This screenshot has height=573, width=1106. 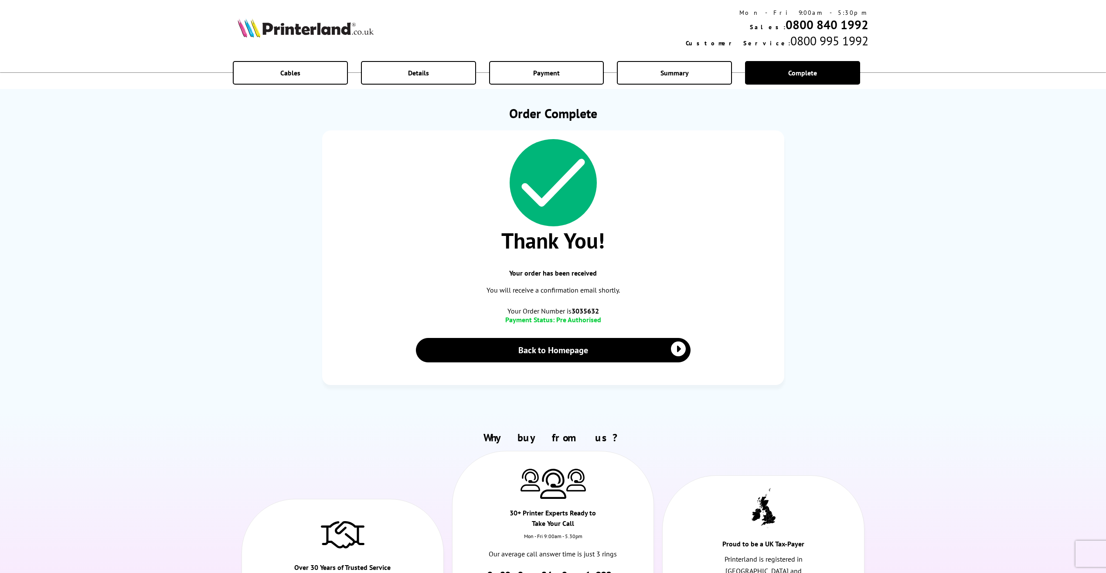 What do you see at coordinates (553, 350) in the screenshot?
I see `a: Back to Homepage` at bounding box center [553, 350].